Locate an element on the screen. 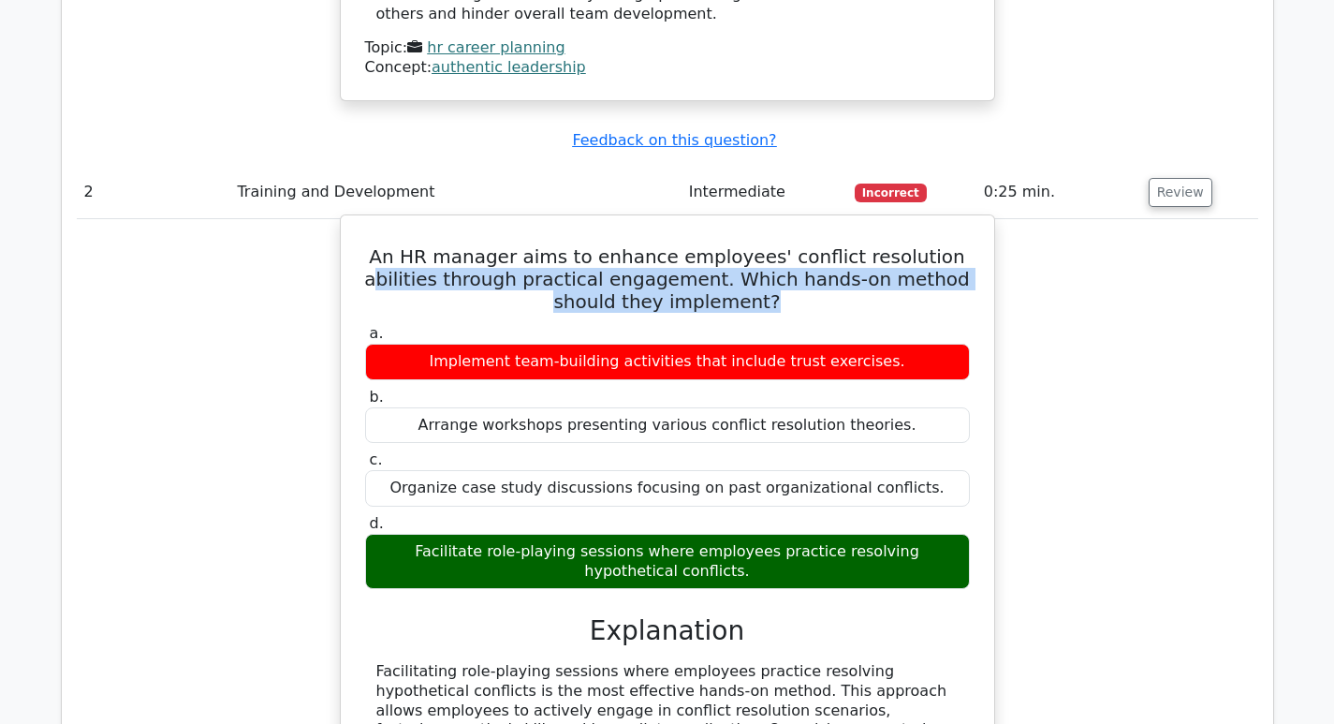 Image resolution: width=1334 pixels, height=724 pixels. a: Feedback on this question? is located at coordinates (674, 140).